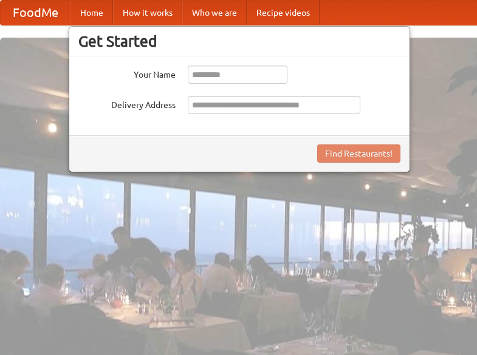 The image size is (477, 355). I want to click on a: Recipe videos, so click(283, 13).